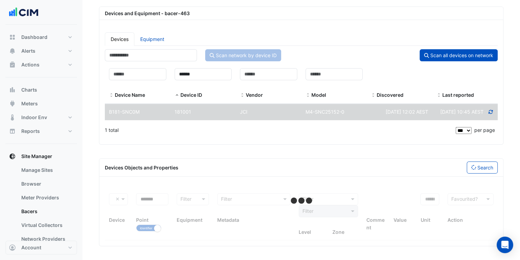 This screenshot has height=260, width=520. Describe the element at coordinates (152, 39) in the screenshot. I see `a: Equipment` at that location.